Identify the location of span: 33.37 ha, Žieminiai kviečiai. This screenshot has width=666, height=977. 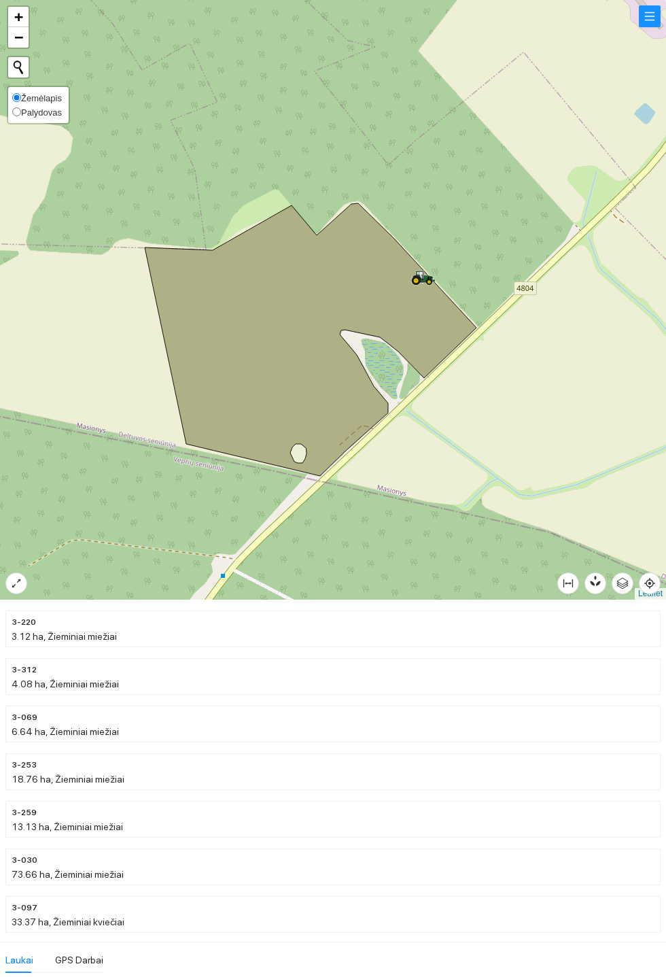
(68, 922).